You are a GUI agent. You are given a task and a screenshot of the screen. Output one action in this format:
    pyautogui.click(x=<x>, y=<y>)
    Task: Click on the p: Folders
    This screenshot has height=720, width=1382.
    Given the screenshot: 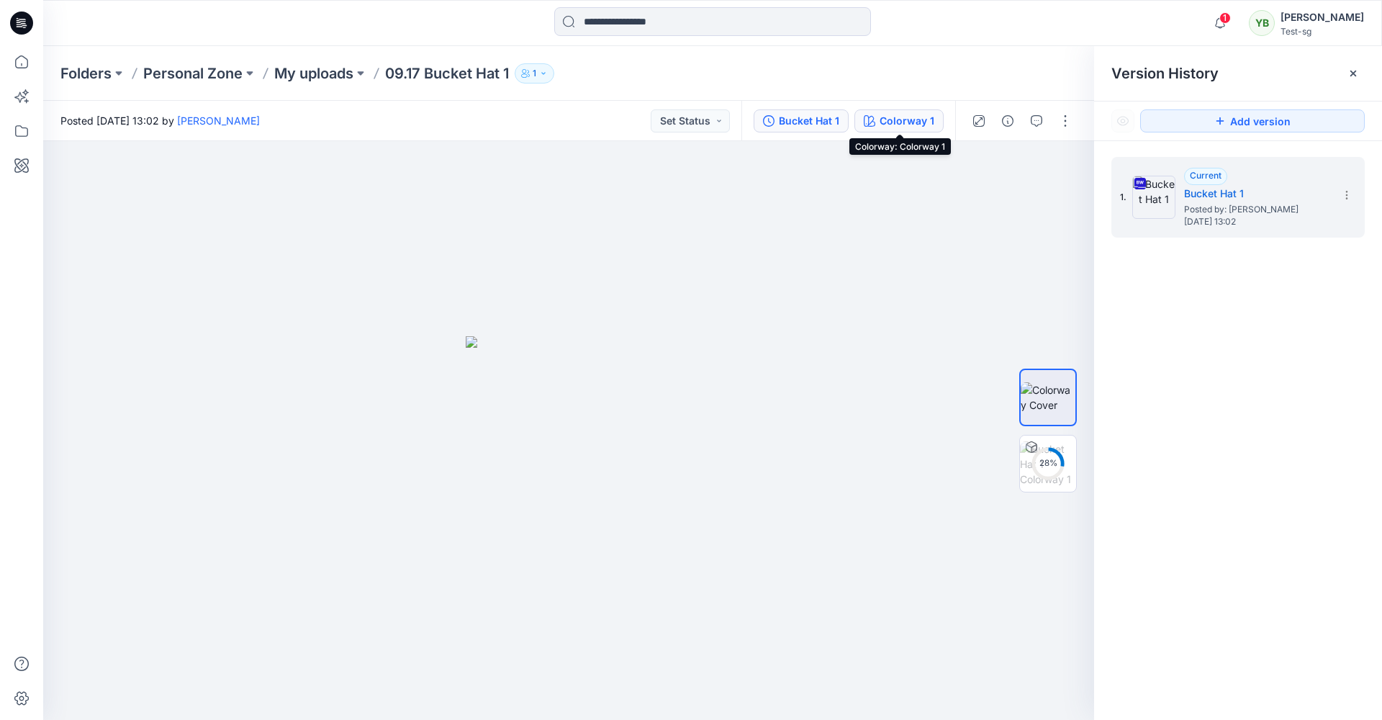 What is the action you would take?
    pyautogui.click(x=86, y=73)
    